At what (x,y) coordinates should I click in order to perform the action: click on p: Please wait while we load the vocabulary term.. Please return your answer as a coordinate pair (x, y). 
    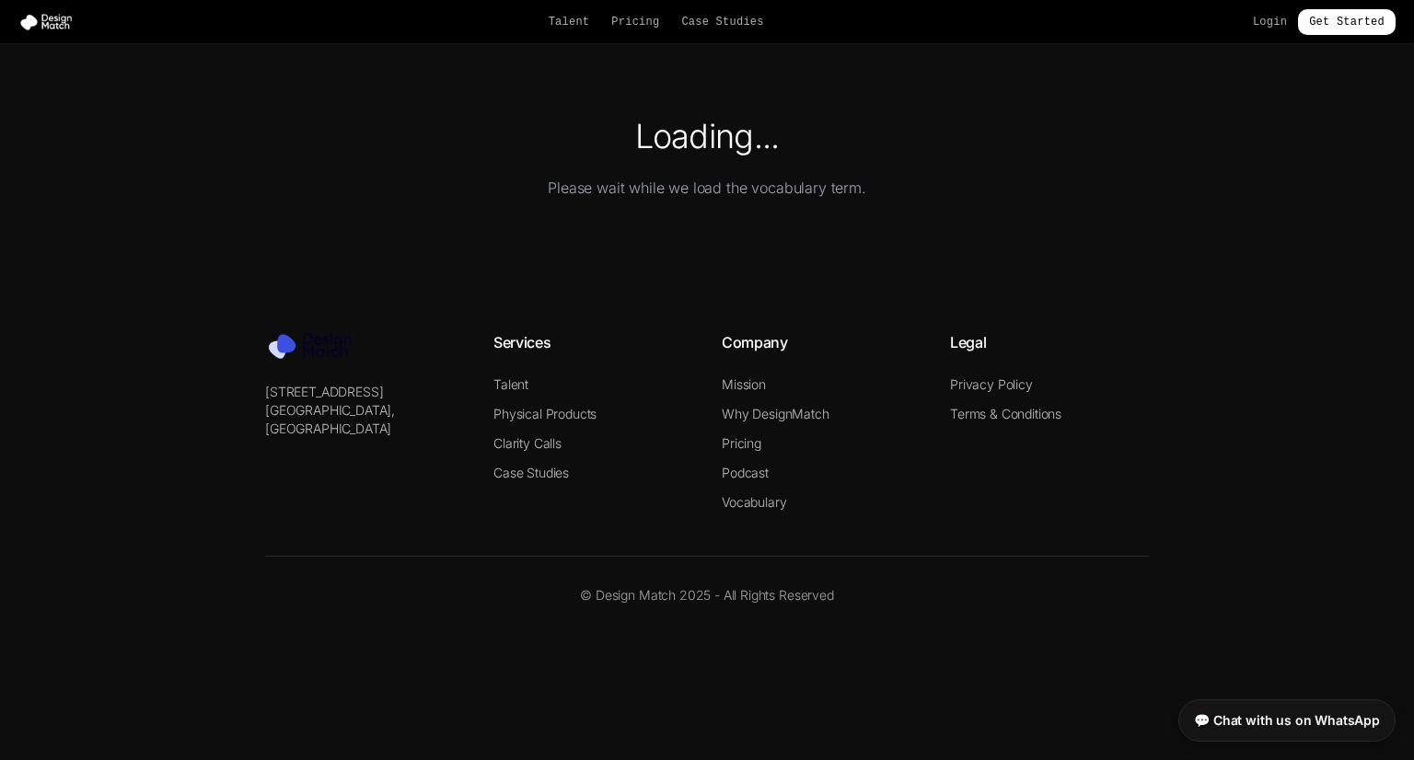
    Looking at the image, I should click on (707, 188).